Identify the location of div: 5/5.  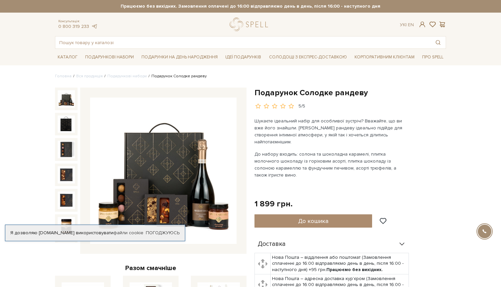
(302, 106).